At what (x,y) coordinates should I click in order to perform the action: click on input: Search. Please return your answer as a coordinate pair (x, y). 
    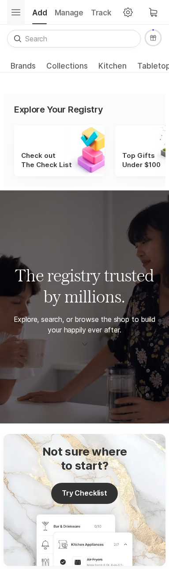
    Looking at the image, I should click on (73, 39).